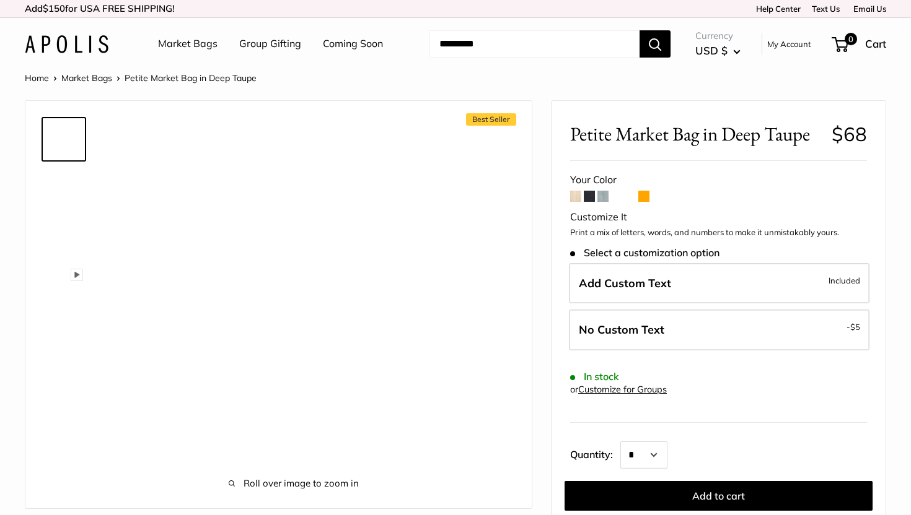 The width and height of the screenshot is (911, 515). I want to click on div: Your Color, so click(718, 180).